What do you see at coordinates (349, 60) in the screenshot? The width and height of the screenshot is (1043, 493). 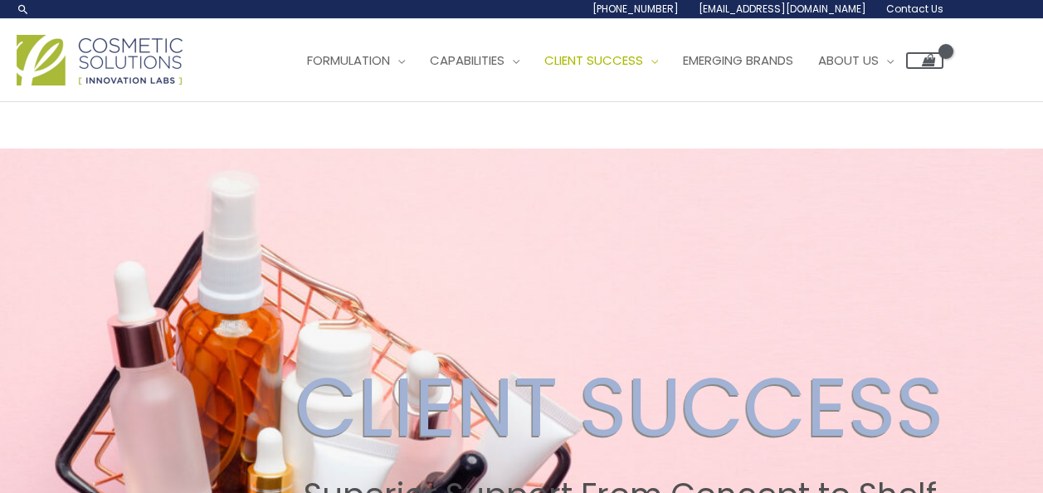 I see `span: Formulation` at bounding box center [349, 60].